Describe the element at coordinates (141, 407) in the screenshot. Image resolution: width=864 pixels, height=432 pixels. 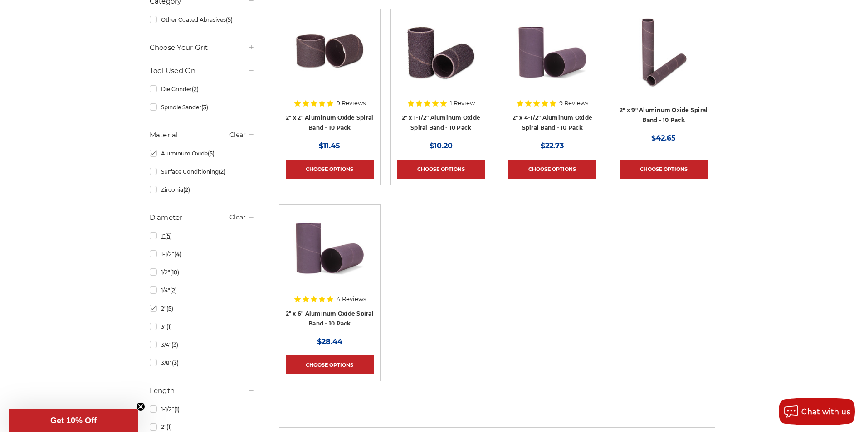
I see `button: Close teaser` at that location.